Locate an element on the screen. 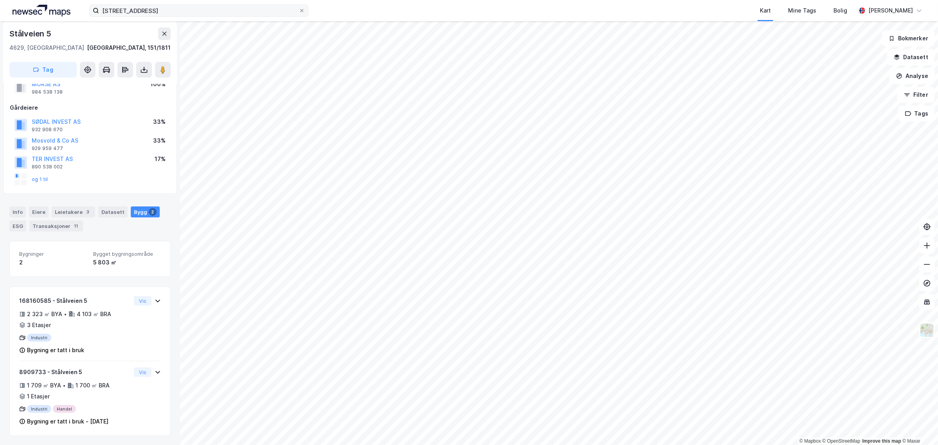 Image resolution: width=938 pixels, height=445 pixels. img: Z is located at coordinates (927, 330).